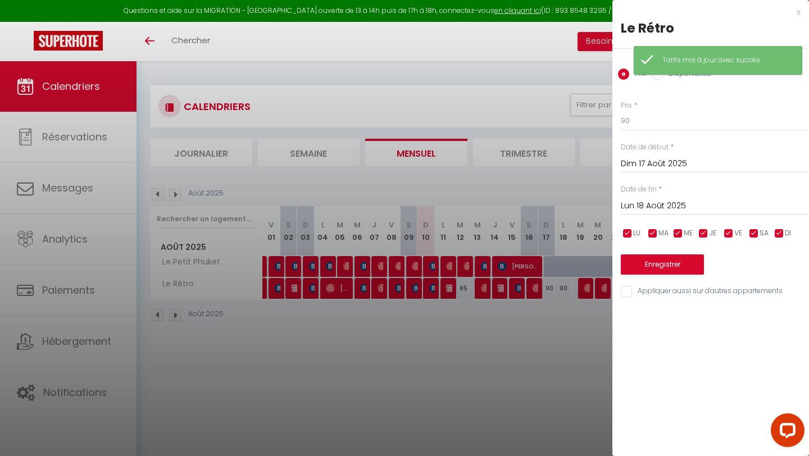 The image size is (809, 456). I want to click on div: x, so click(706, 12).